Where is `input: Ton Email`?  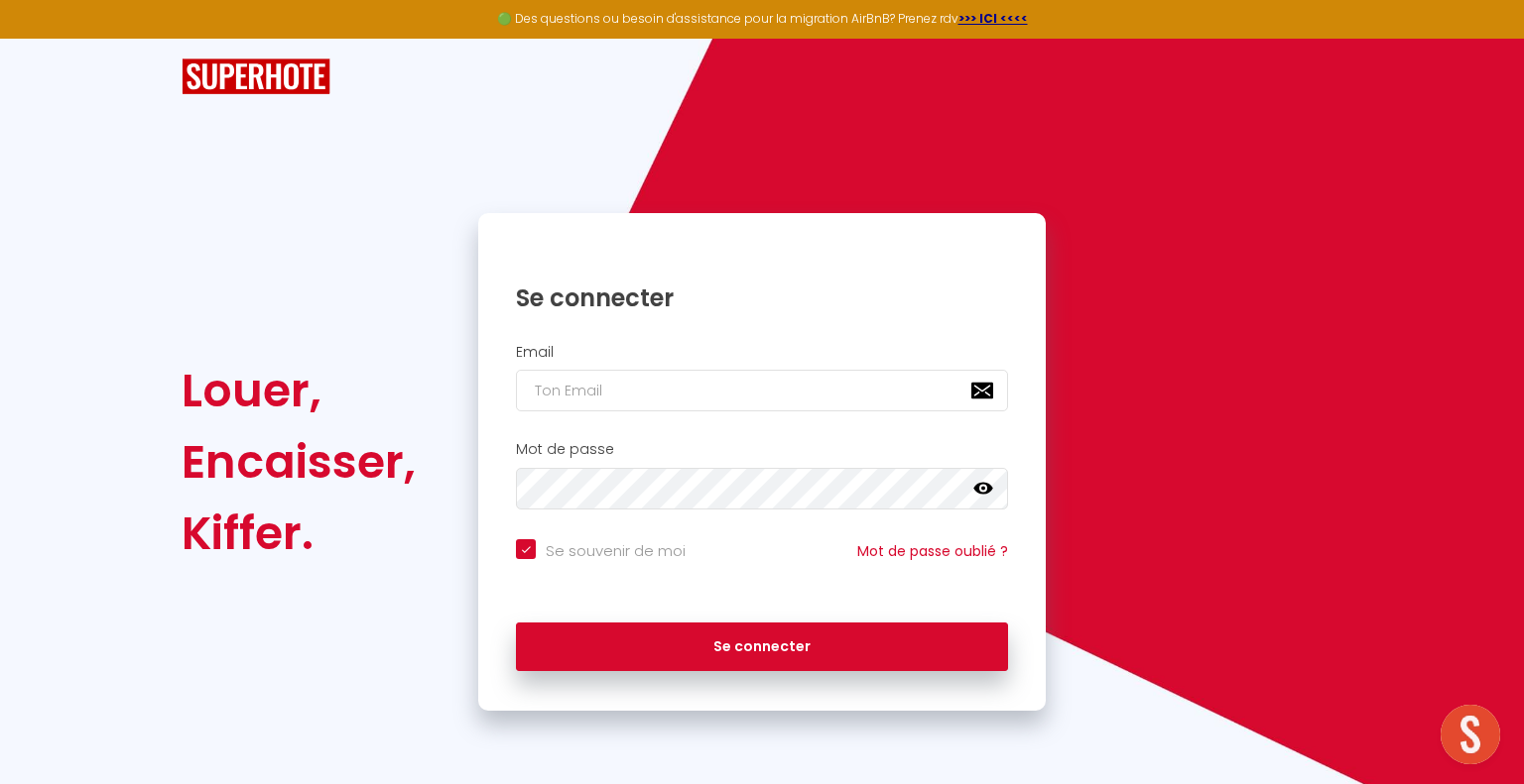 input: Ton Email is located at coordinates (762, 391).